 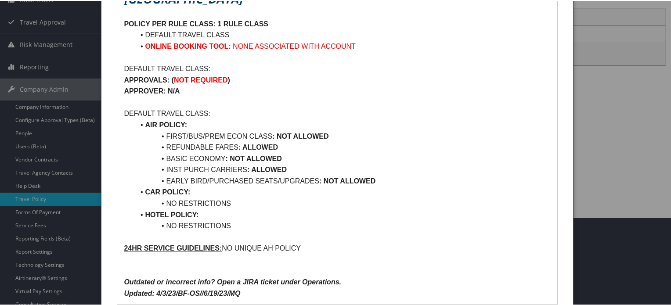 I want to click on li: EARLY BIRD/PURCHASED SEATS/UPGRADES, so click(x=342, y=180).